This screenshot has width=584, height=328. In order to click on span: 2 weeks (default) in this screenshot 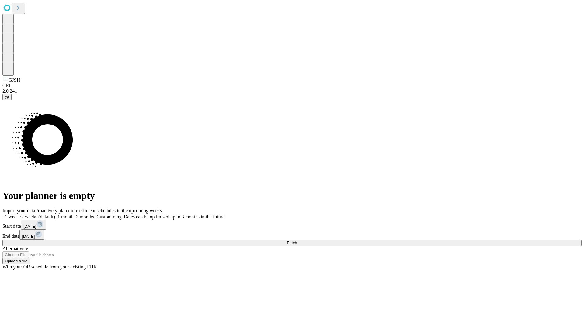, I will do `click(38, 217)`.